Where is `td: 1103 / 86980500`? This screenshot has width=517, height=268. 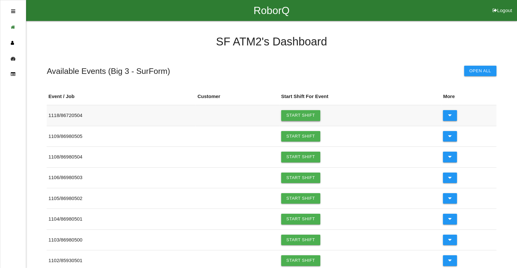
td: 1103 / 86980500 is located at coordinates (121, 239).